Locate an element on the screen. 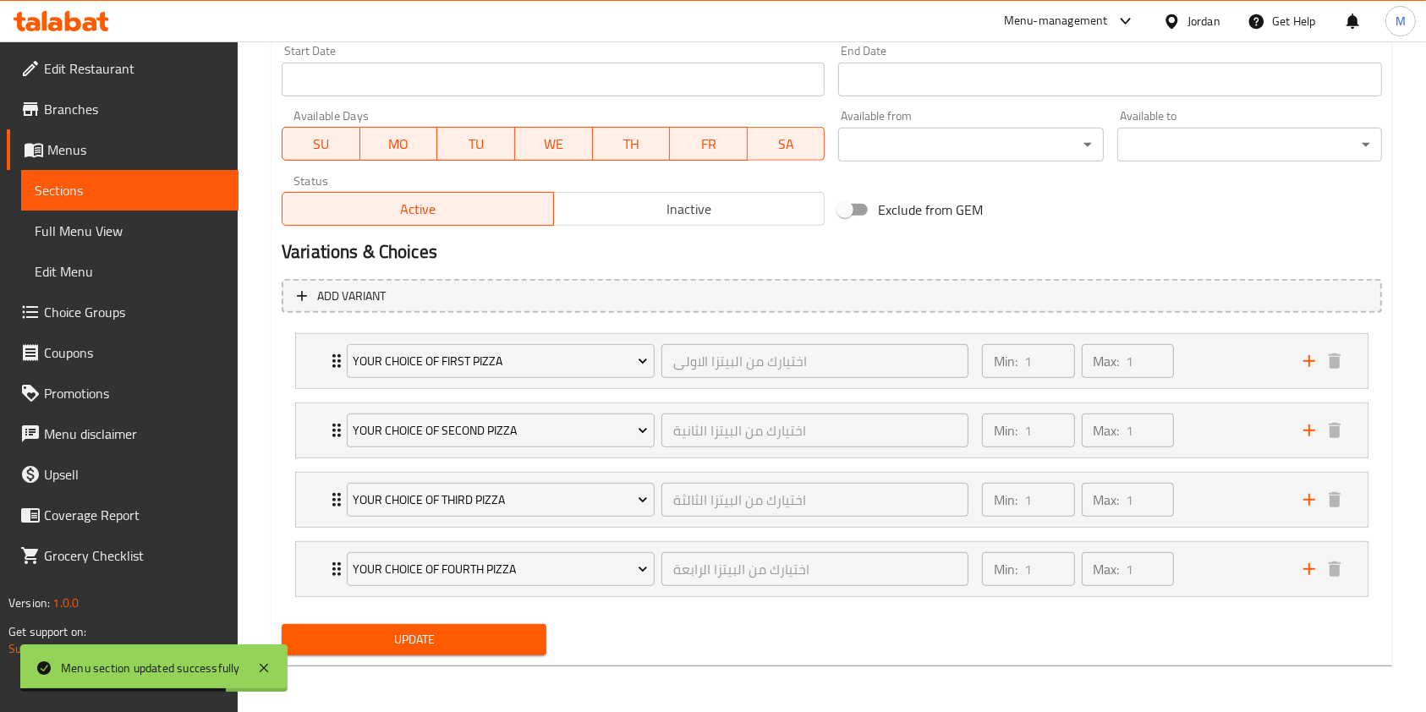  span: Promotions is located at coordinates (134, 393).